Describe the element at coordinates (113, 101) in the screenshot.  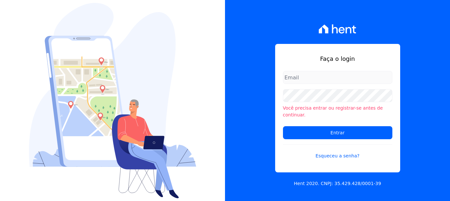
I see `img: Login` at that location.